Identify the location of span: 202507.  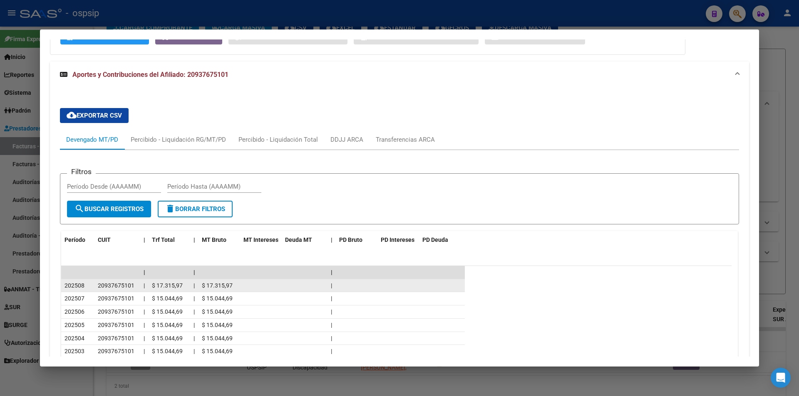
(74, 299).